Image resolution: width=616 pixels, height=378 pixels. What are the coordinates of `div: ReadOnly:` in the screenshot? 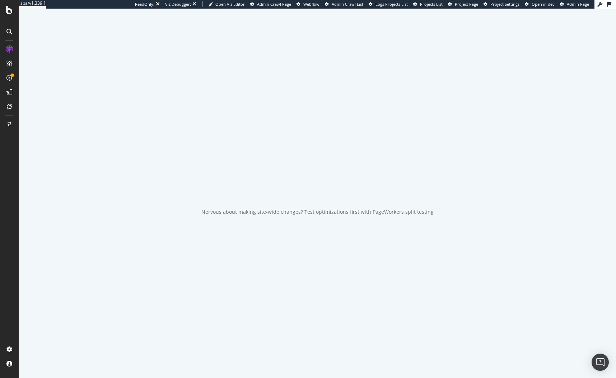 It's located at (145, 4).